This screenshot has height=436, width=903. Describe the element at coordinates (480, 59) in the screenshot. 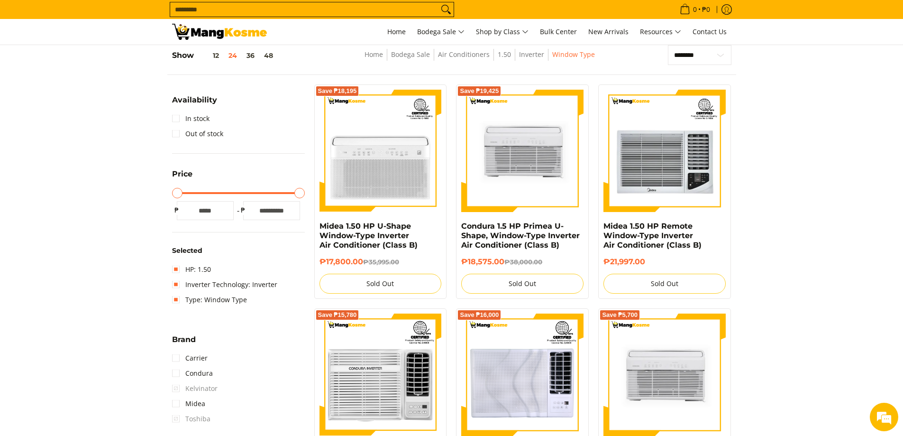

I see `nav: Breadcrumbs` at that location.